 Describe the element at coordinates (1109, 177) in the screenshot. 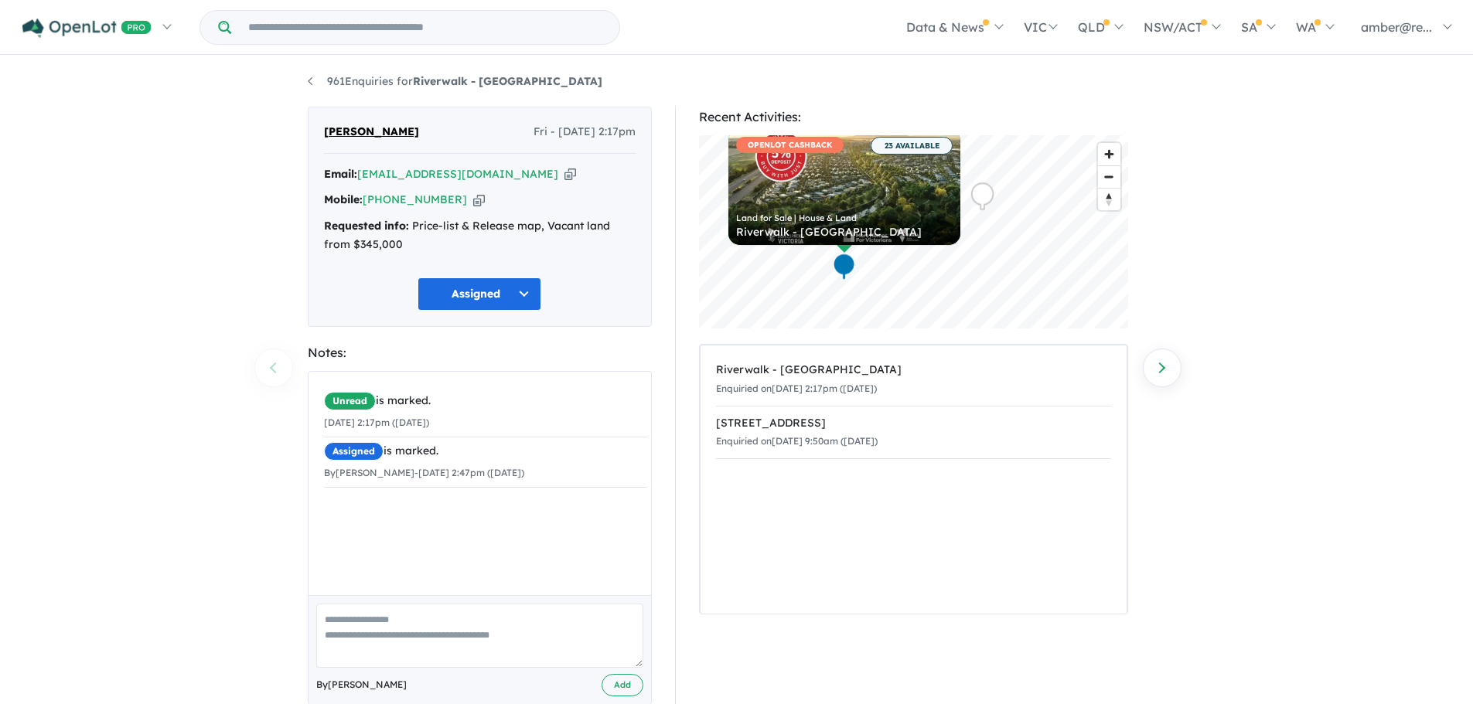

I see `span: Zoom out` at that location.